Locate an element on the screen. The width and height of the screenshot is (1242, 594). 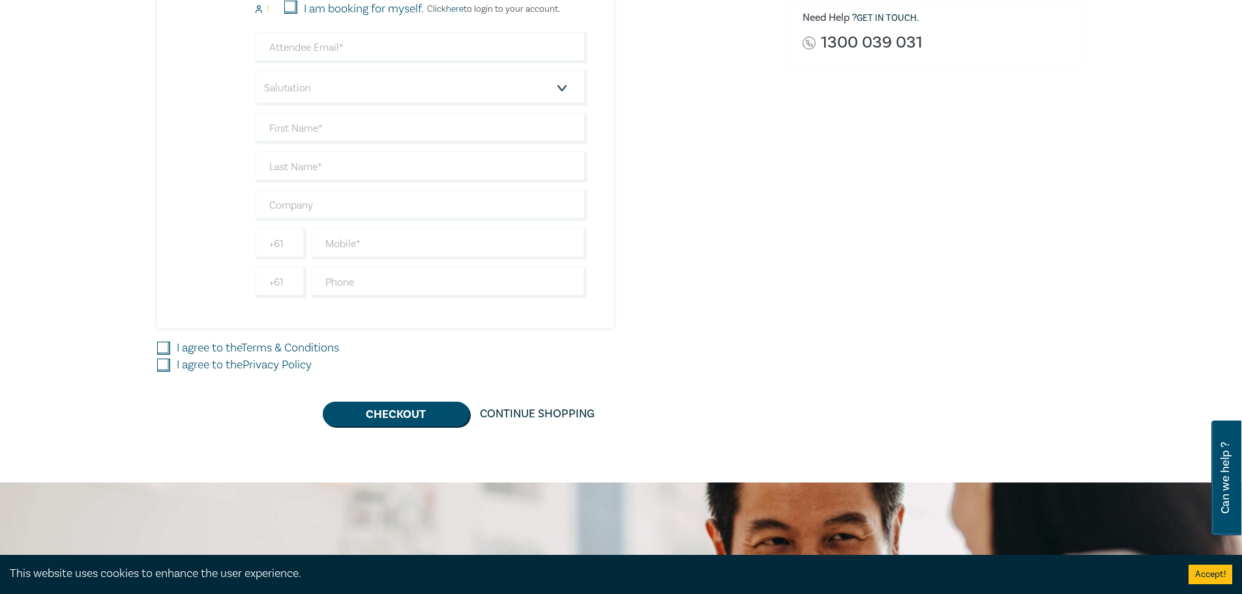
button: Accept cookies is located at coordinates (1210, 575).